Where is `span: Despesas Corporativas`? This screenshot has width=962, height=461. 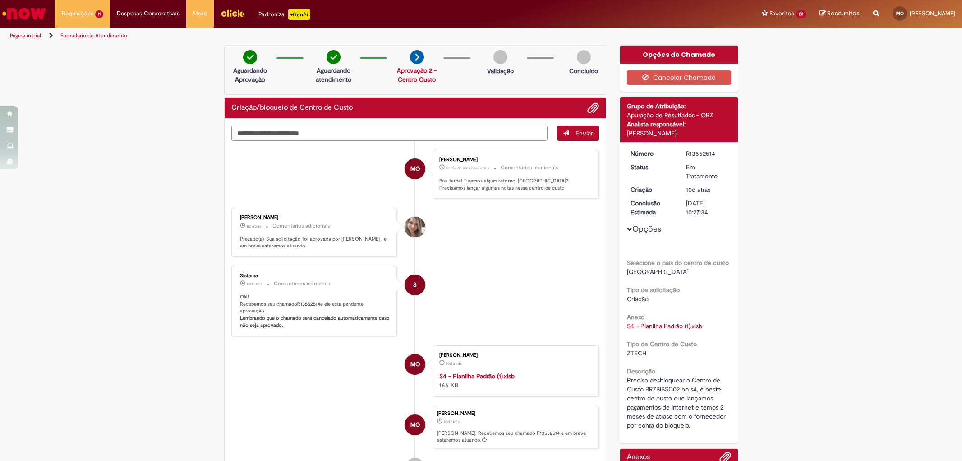
span: Despesas Corporativas is located at coordinates (148, 14).